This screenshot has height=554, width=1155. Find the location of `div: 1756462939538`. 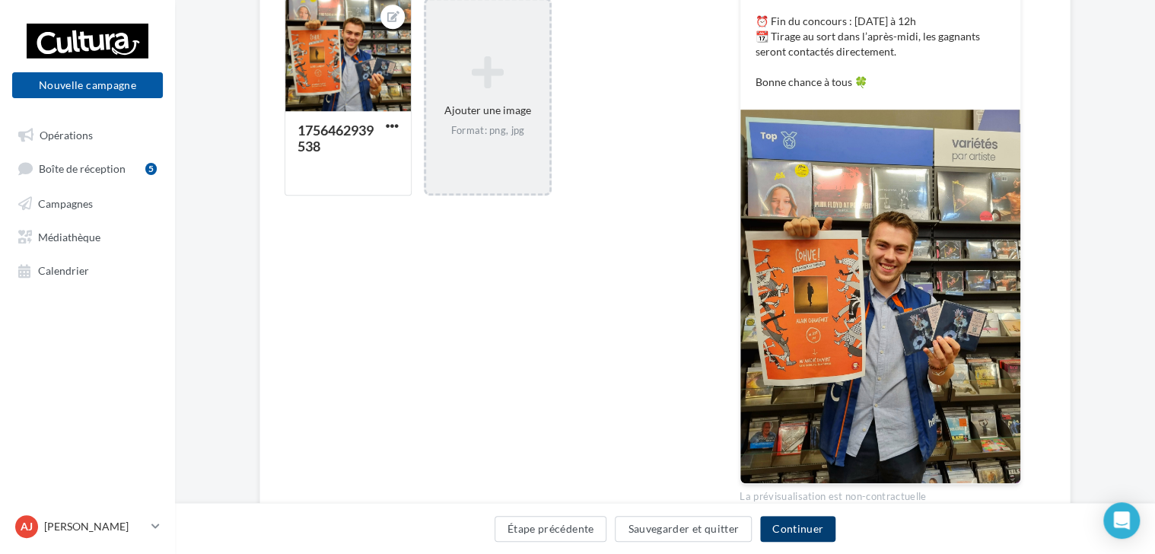

div: 1756462939538 is located at coordinates (335, 138).